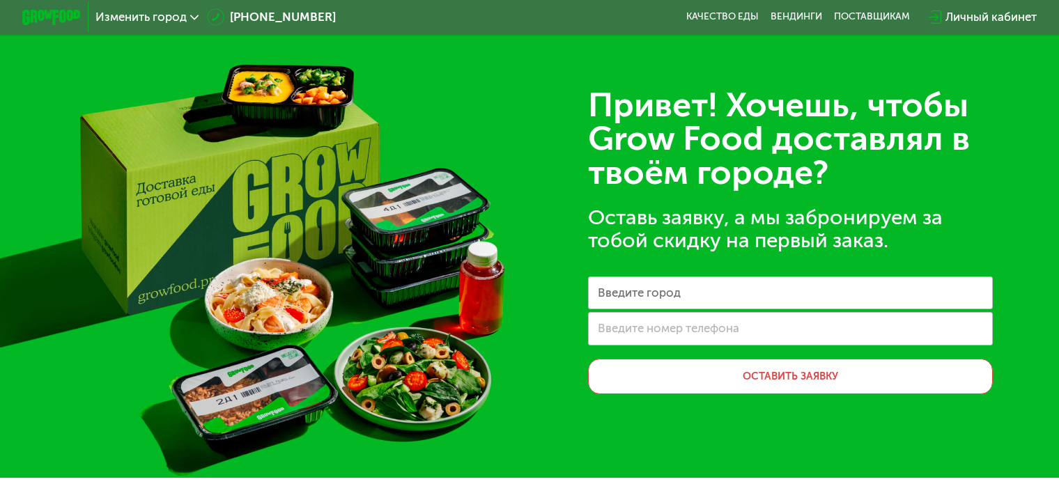 This screenshot has width=1059, height=484. Describe the element at coordinates (871, 17) in the screenshot. I see `div: поставщикам` at that location.